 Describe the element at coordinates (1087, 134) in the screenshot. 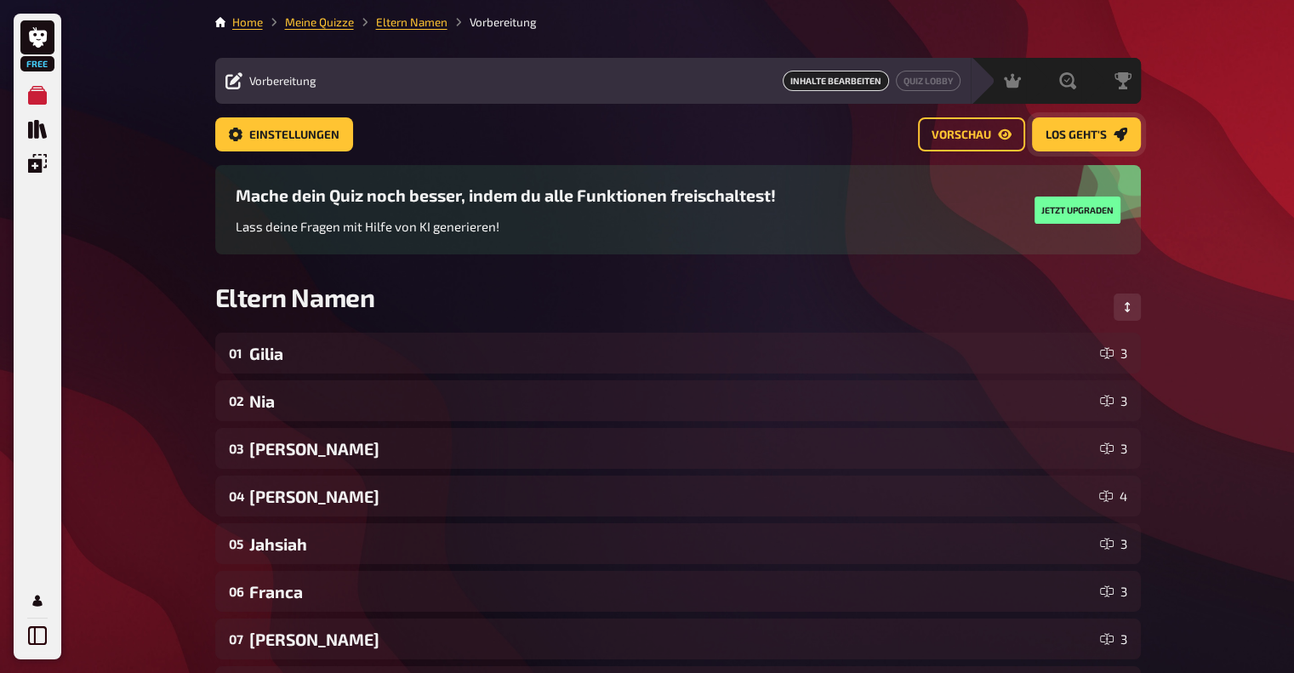

I see `a: Los geht's` at that location.